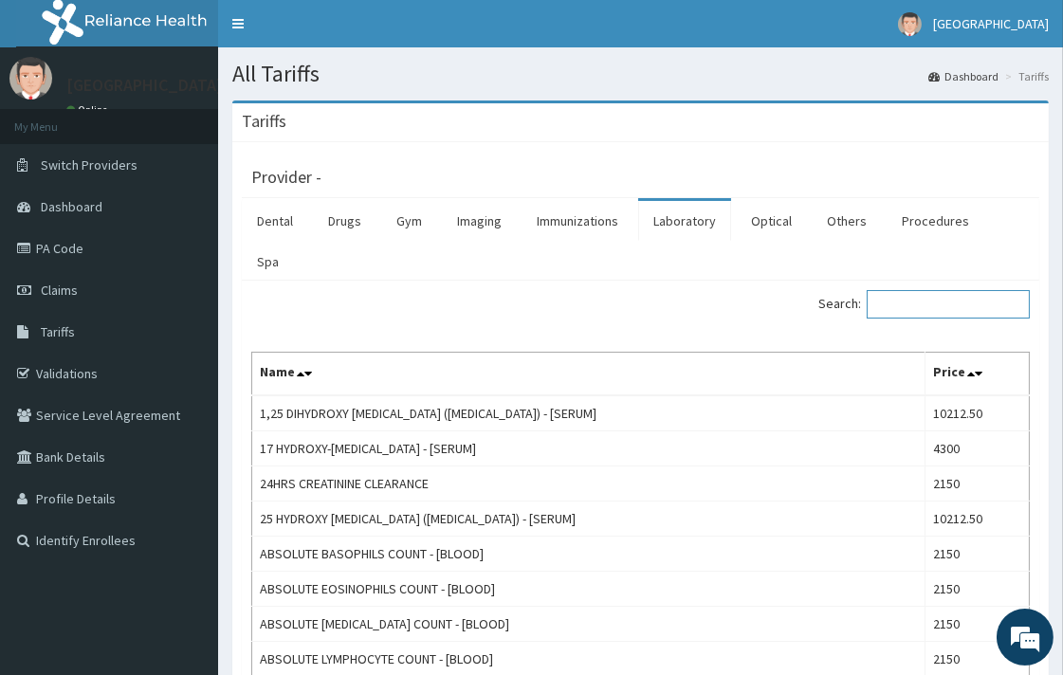 Image resolution: width=1063 pixels, height=675 pixels. What do you see at coordinates (58, 332) in the screenshot?
I see `span: Tariffs` at bounding box center [58, 332].